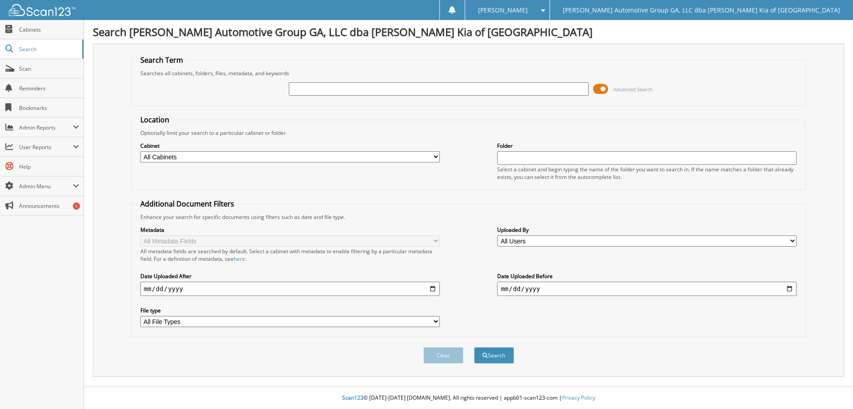 The height and width of the screenshot is (409, 853). I want to click on span: Announcements, so click(49, 205).